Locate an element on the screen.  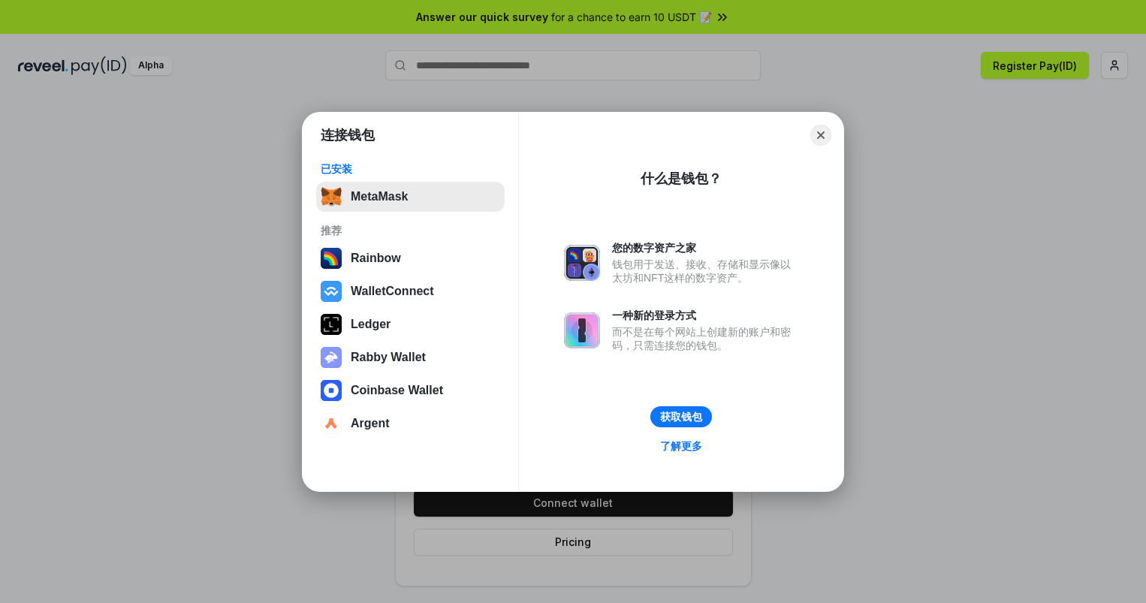
button: Rainbow is located at coordinates (410, 258).